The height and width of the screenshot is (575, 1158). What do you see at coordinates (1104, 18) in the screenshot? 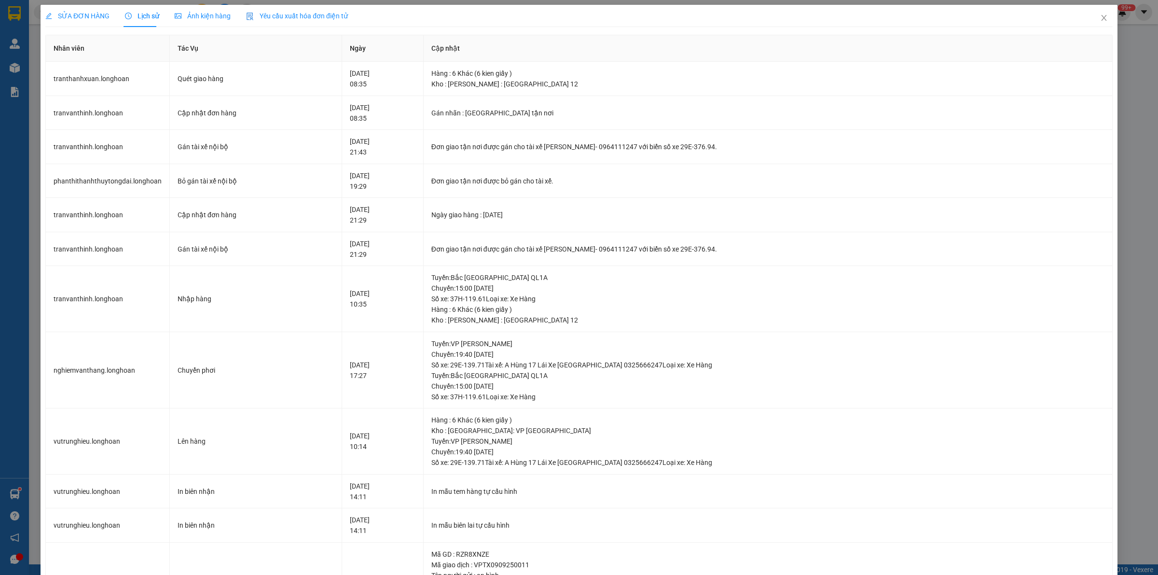
I see `span: close` at bounding box center [1104, 18].